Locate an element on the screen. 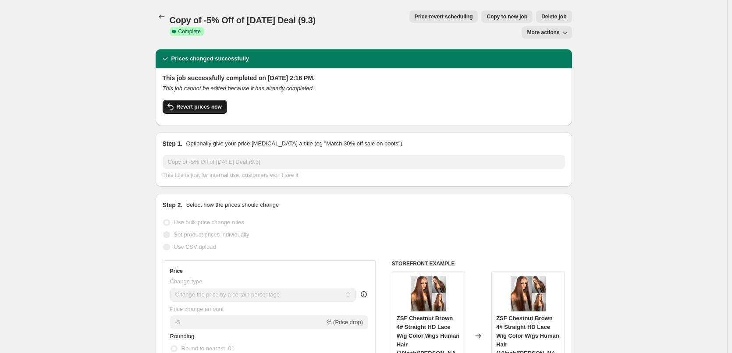 The image size is (732, 353). span: % (Price drop) is located at coordinates (344, 322).